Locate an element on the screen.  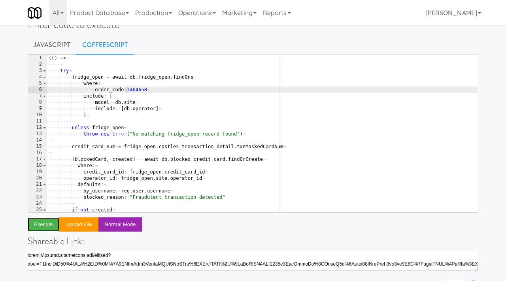
div: 23 is located at coordinates (38, 197).